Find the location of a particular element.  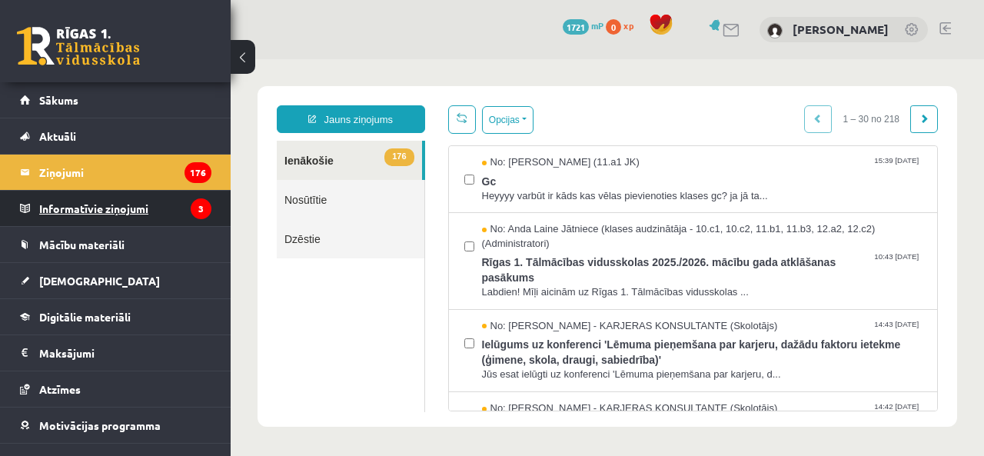

a: Maksājumi is located at coordinates (115, 353).